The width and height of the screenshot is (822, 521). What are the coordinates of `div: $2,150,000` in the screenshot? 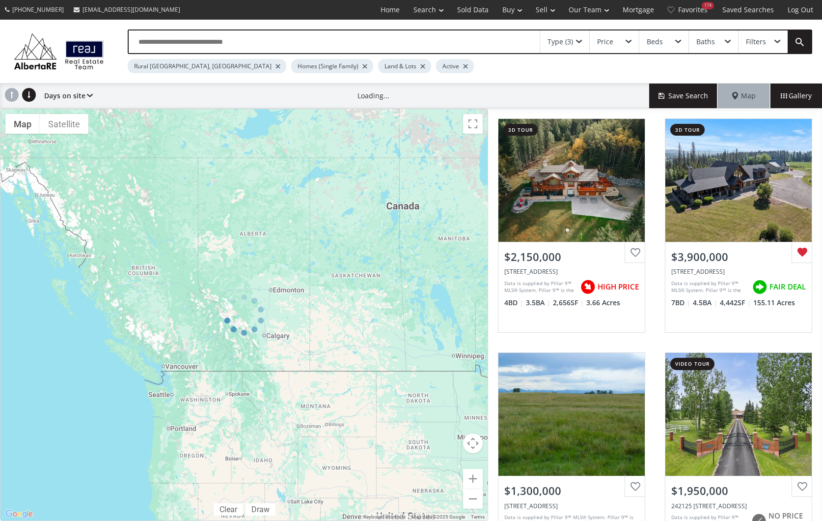 It's located at (572, 256).